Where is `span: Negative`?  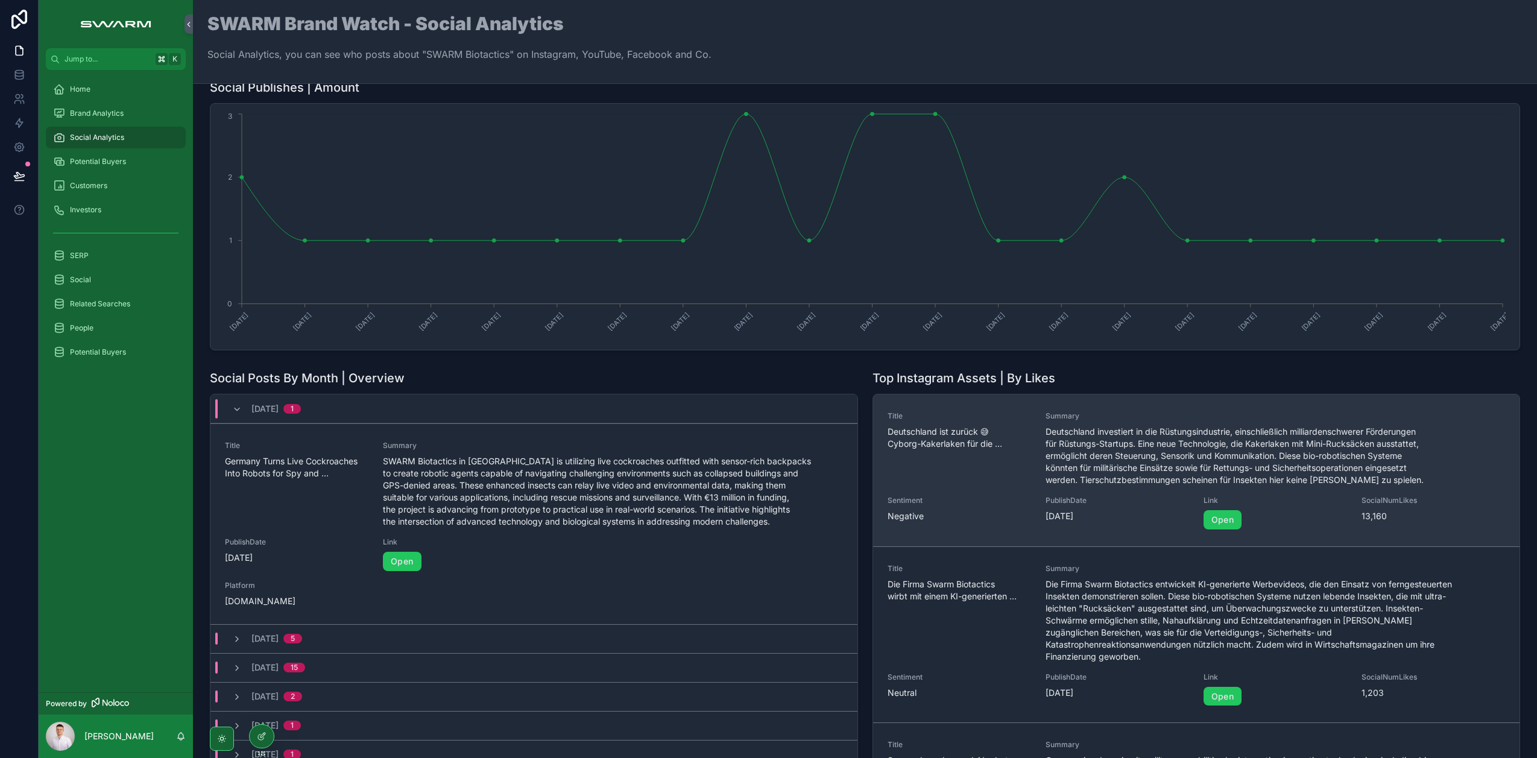
span: Negative is located at coordinates (959, 516).